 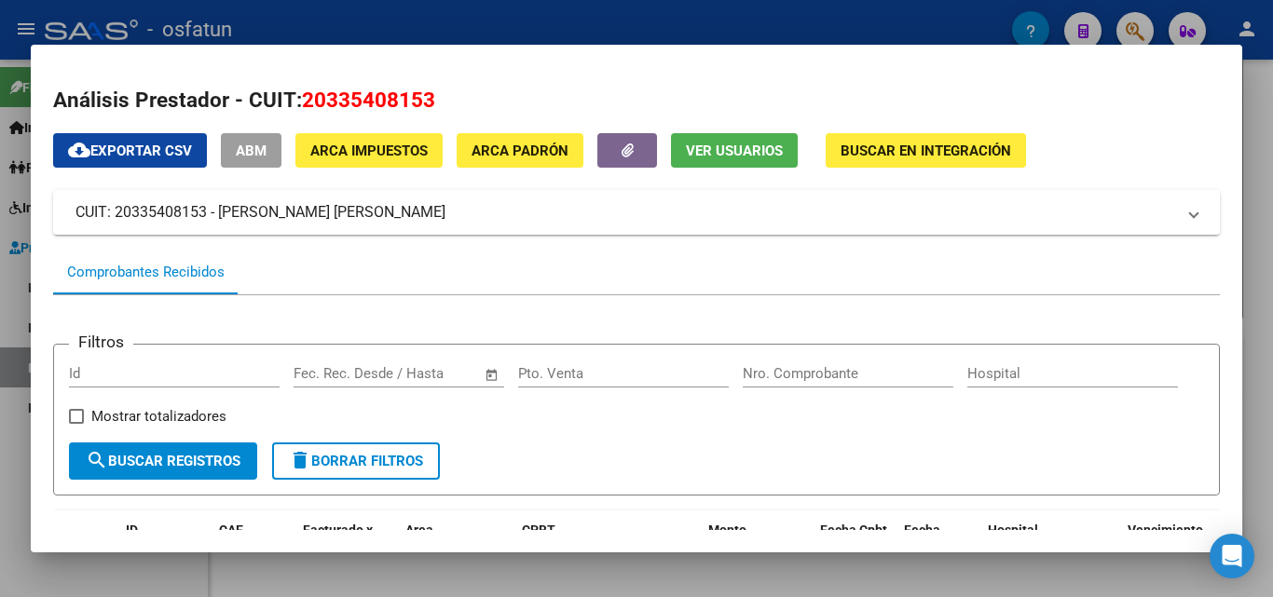 I want to click on span: Fecha Cpbt, so click(x=854, y=530).